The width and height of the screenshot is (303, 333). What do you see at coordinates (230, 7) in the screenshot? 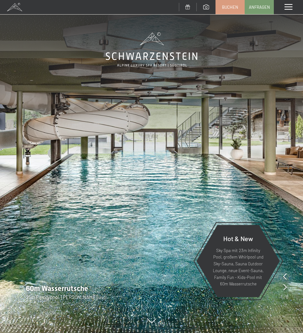
I see `span: Buchen` at bounding box center [230, 7].